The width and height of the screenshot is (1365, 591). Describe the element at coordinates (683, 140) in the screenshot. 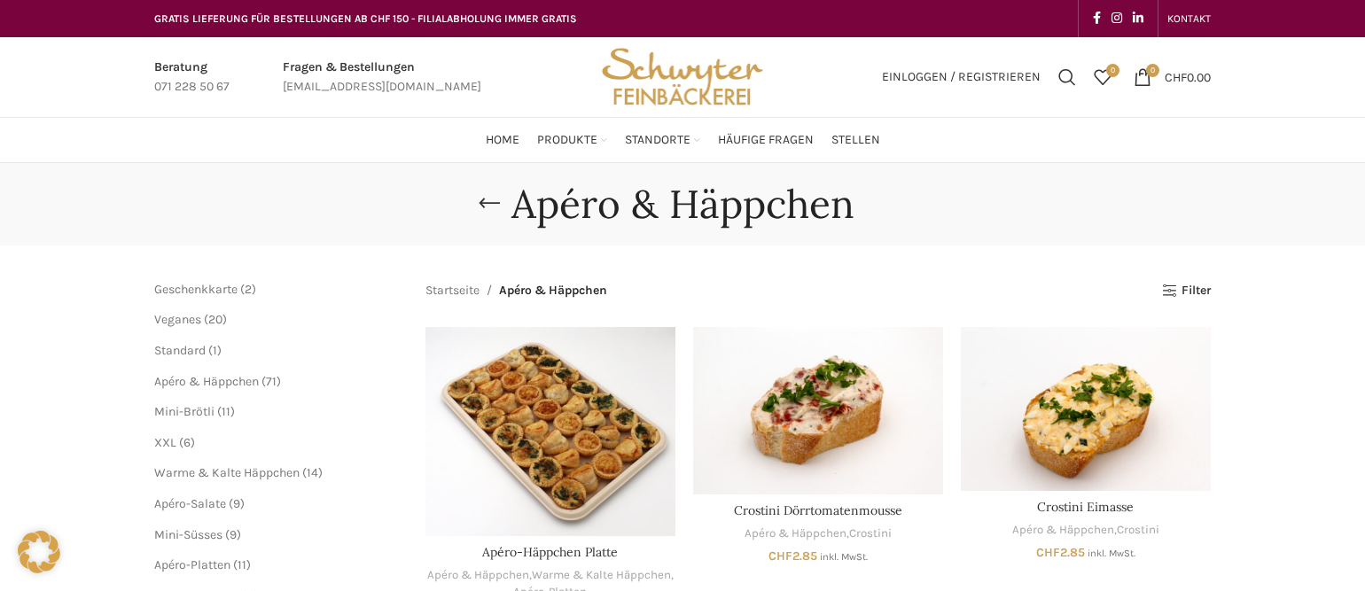

I see `div: Main navigation` at that location.